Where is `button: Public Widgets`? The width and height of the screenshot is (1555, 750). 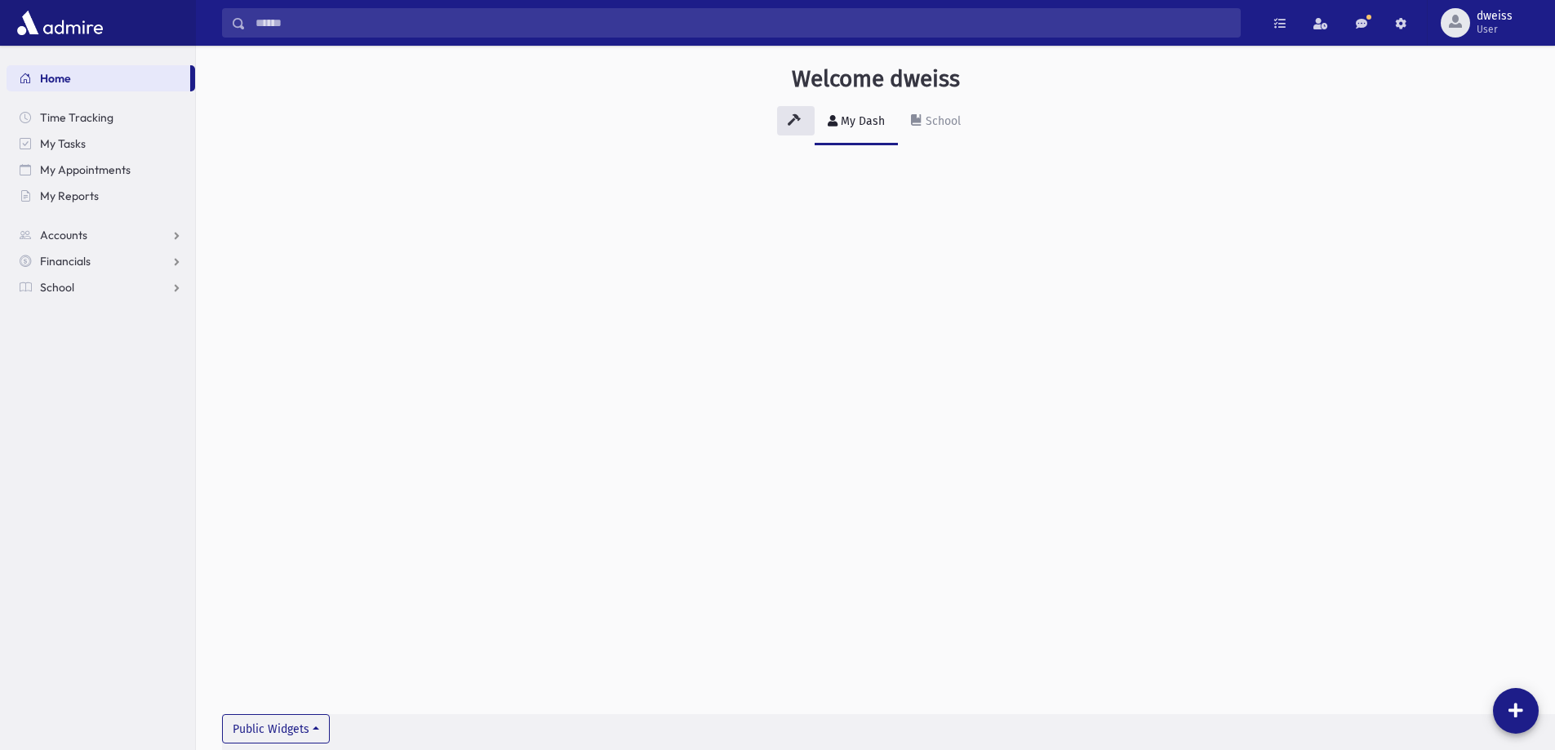 button: Public Widgets is located at coordinates (276, 729).